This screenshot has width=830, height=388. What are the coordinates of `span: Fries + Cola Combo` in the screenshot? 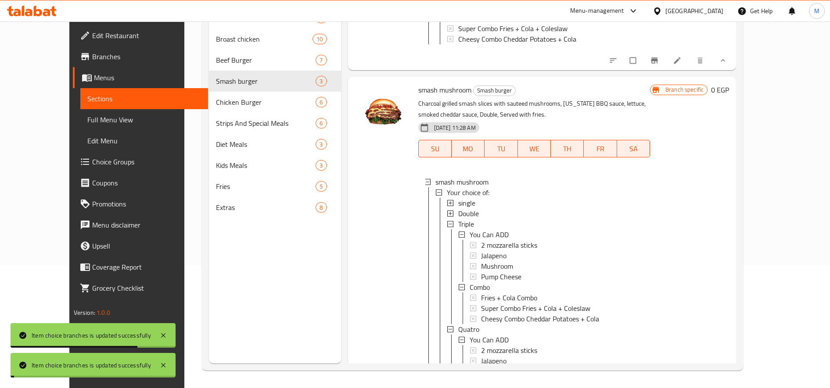 It's located at (509, 298).